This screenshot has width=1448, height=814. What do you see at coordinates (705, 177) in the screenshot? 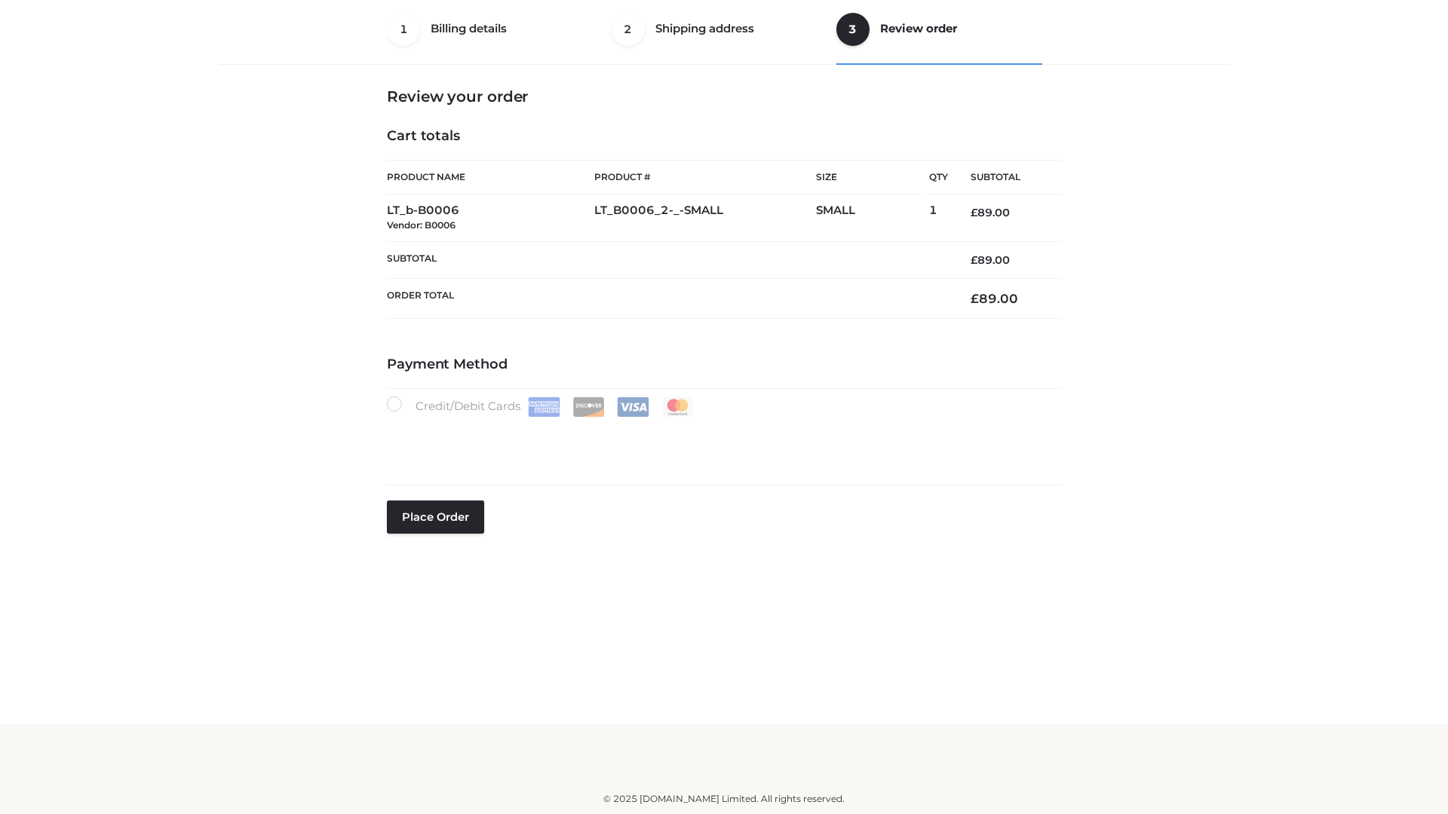
I see `th: Product #` at bounding box center [705, 177].